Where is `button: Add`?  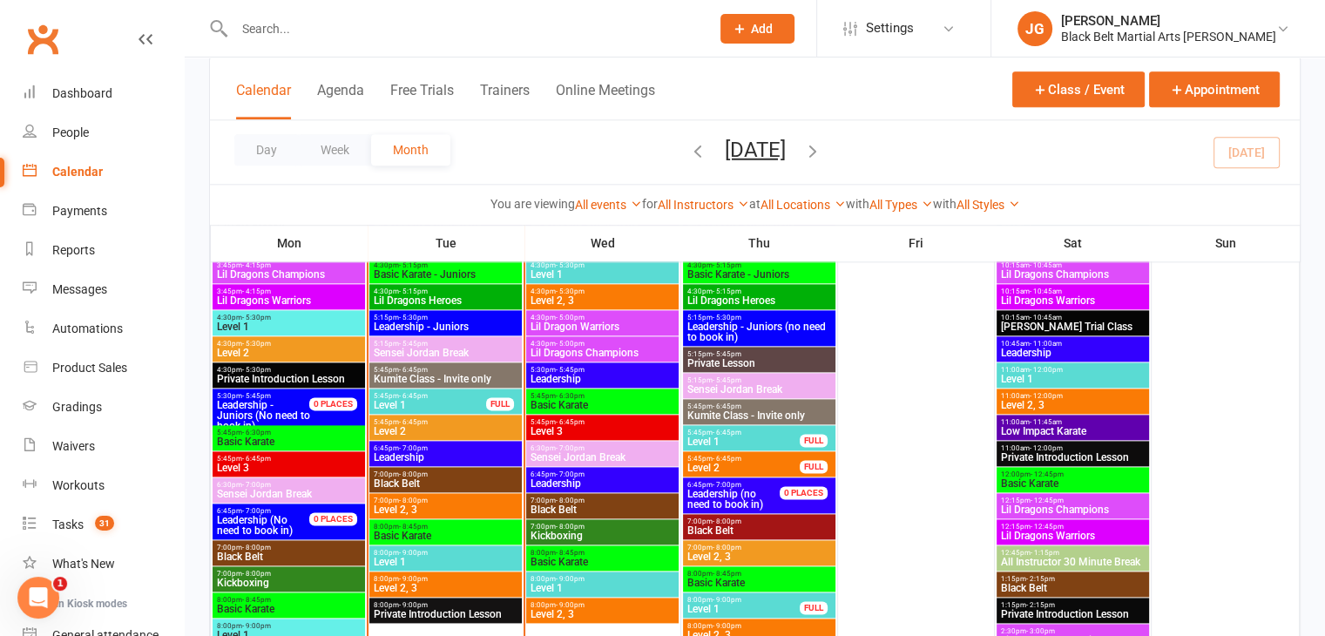 button: Add is located at coordinates (757, 29).